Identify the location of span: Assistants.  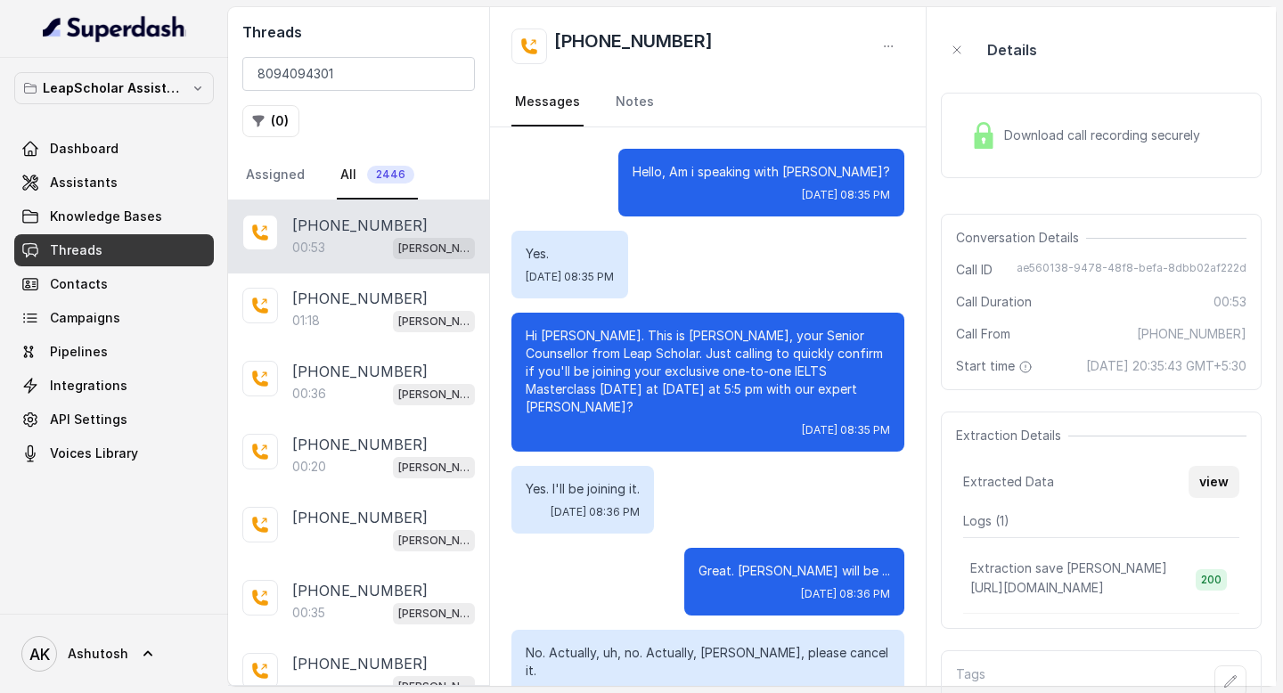
(84, 183).